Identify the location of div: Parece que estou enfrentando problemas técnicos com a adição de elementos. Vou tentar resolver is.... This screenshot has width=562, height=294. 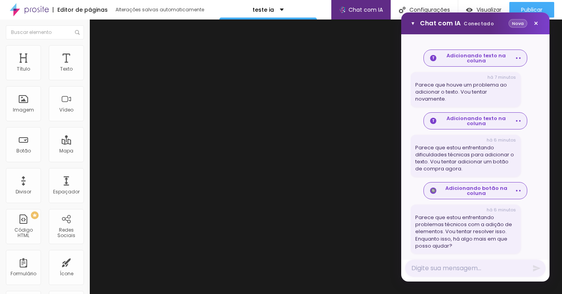
(465, 232).